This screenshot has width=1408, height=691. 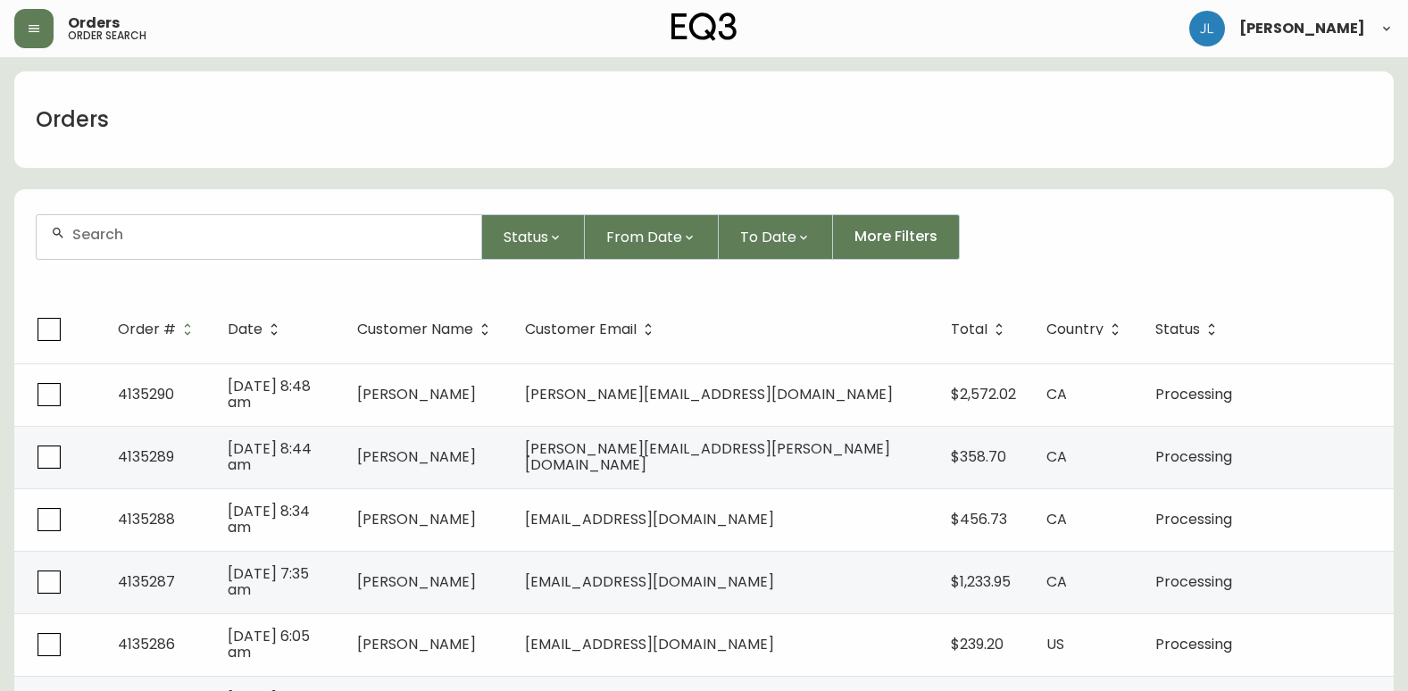 What do you see at coordinates (776, 237) in the screenshot?
I see `button: To Date` at bounding box center [776, 237].